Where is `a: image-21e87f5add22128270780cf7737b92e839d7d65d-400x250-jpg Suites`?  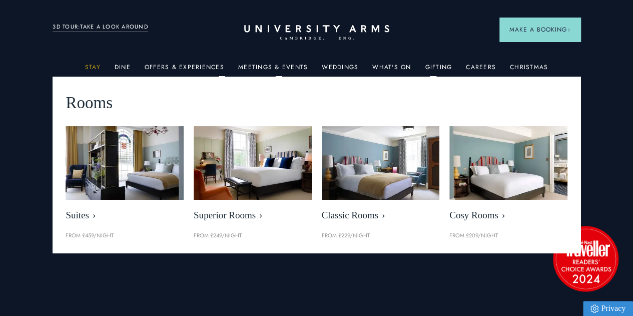
a: image-21e87f5add22128270780cf7737b92e839d7d65d-400x250-jpg Suites is located at coordinates (125, 176).